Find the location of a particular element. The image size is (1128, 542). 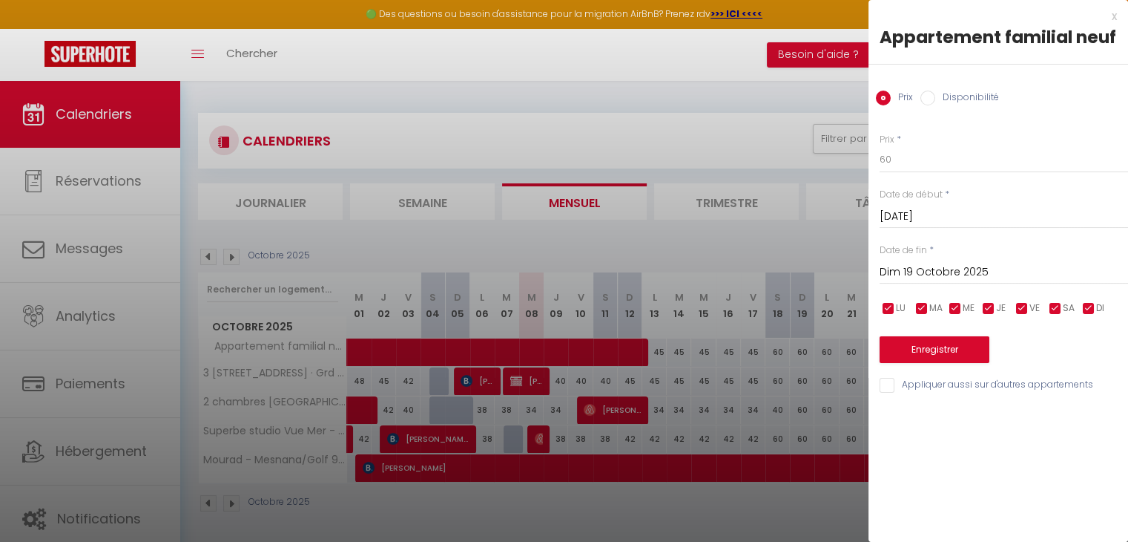

div: Appartement familial neuf is located at coordinates (999, 37).